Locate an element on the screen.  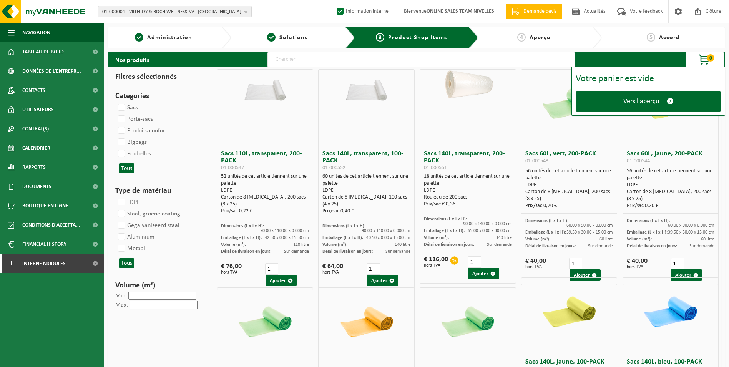
span: 0 is located at coordinates (711, 58).